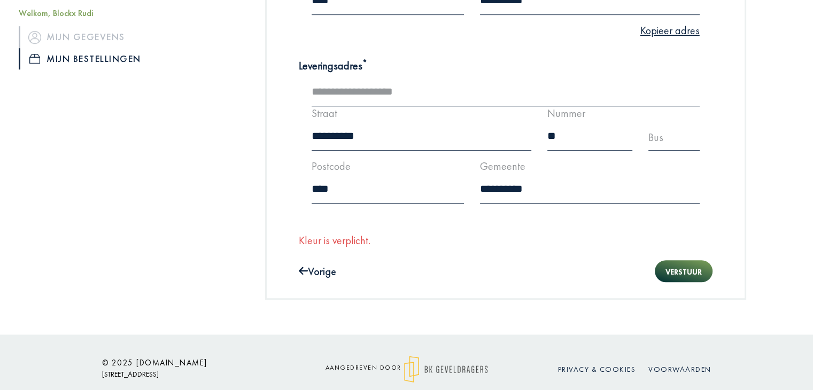 The height and width of the screenshot is (390, 813). I want to click on a: Voorwaarden, so click(680, 369).